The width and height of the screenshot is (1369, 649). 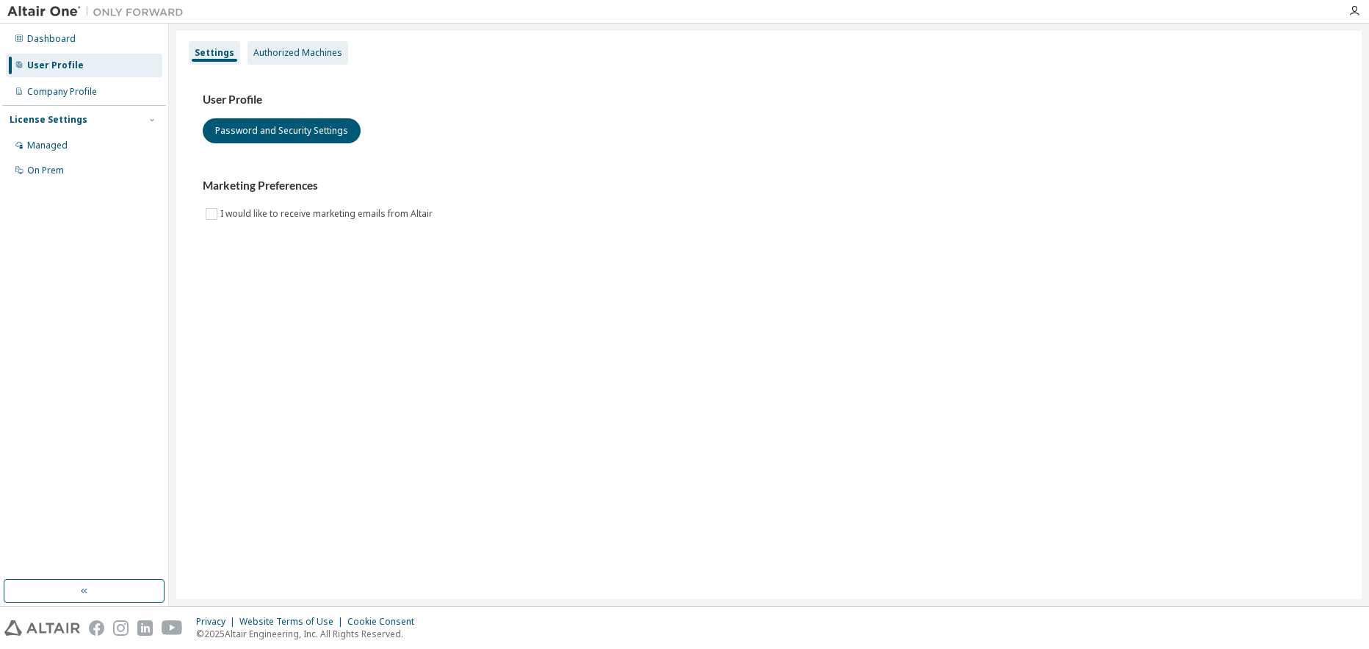 What do you see at coordinates (55, 65) in the screenshot?
I see `div: User Profile` at bounding box center [55, 65].